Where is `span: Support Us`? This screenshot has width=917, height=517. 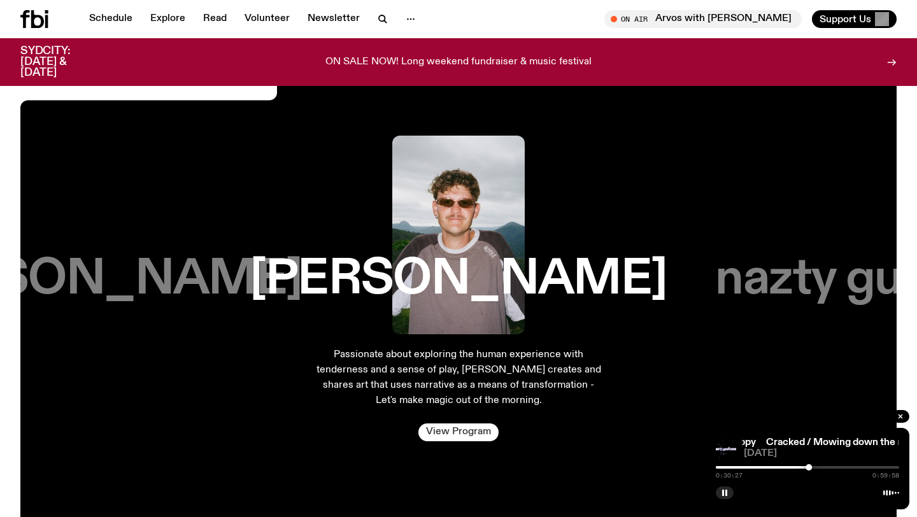
span: Support Us is located at coordinates (845, 19).